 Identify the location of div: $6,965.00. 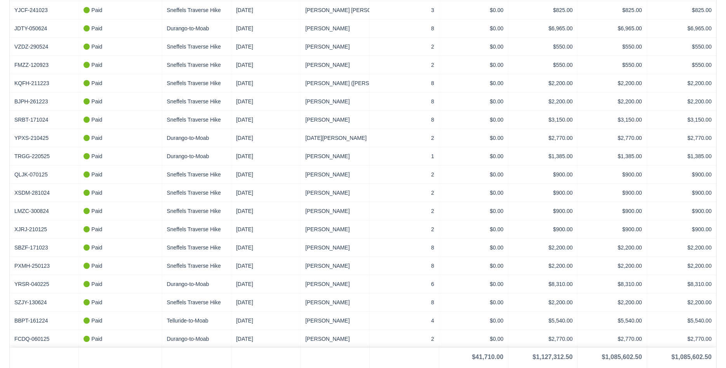
(612, 28).